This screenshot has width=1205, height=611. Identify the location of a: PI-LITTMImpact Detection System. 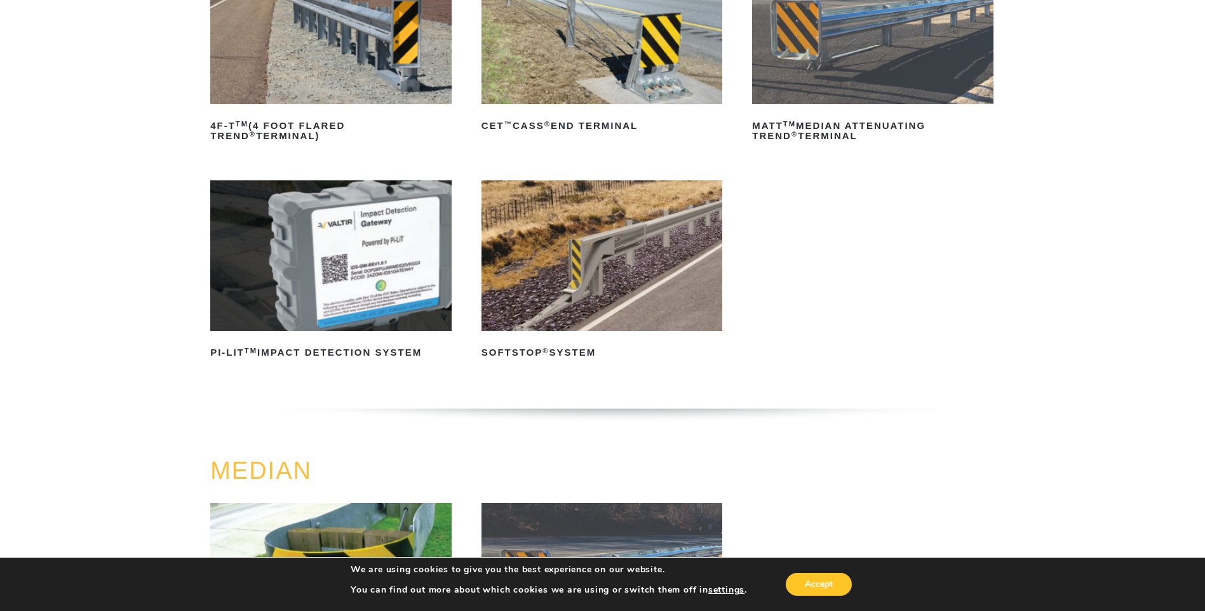
(331, 271).